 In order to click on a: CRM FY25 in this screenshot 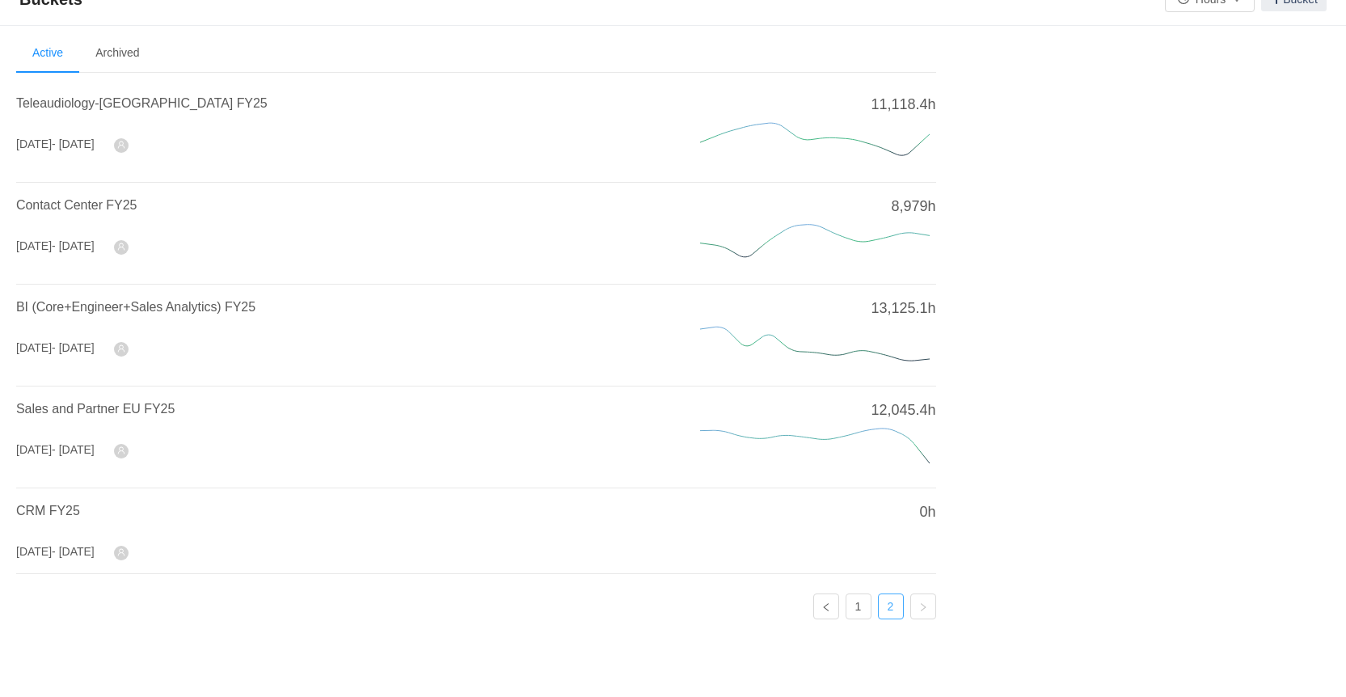, I will do `click(48, 510)`.